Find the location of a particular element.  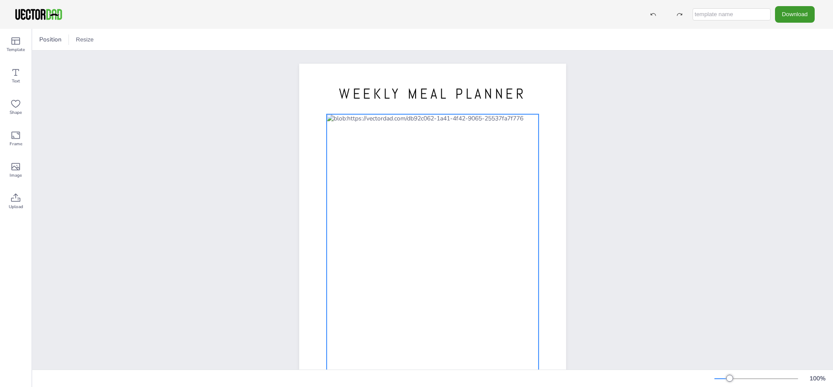

span: Image is located at coordinates (16, 175).